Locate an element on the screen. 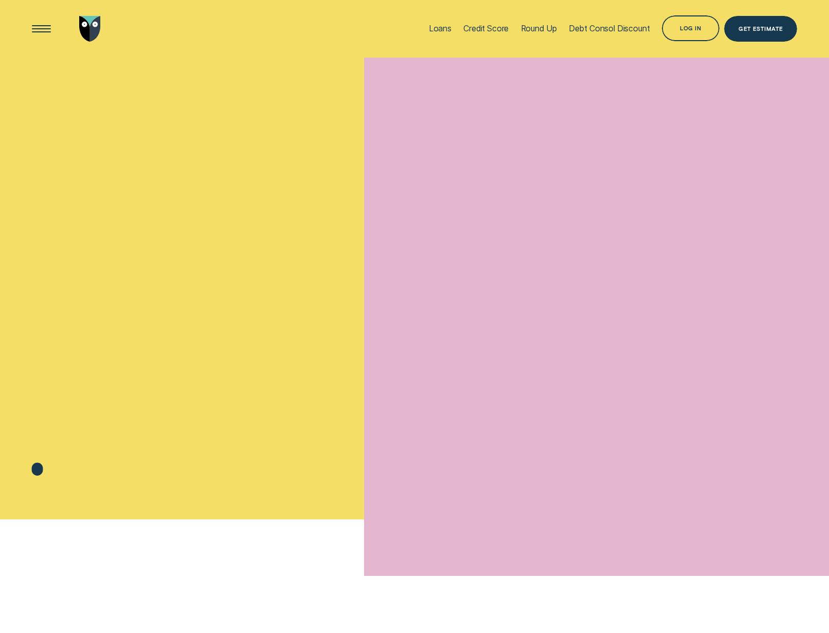  img: Wisr is located at coordinates (90, 29).